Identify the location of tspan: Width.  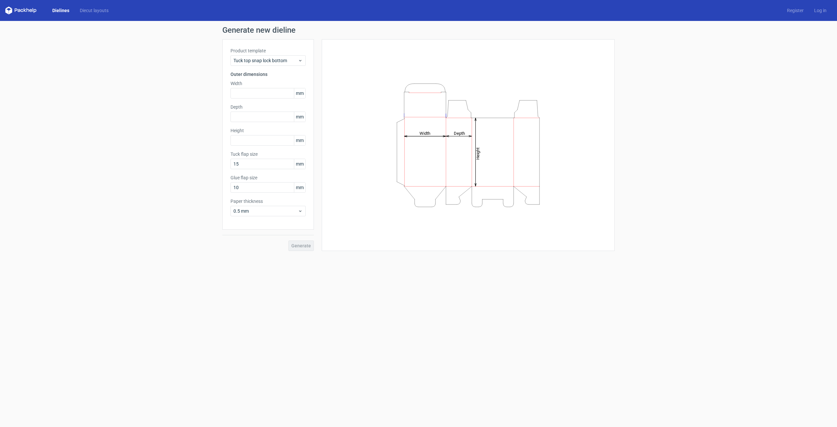
(425, 133).